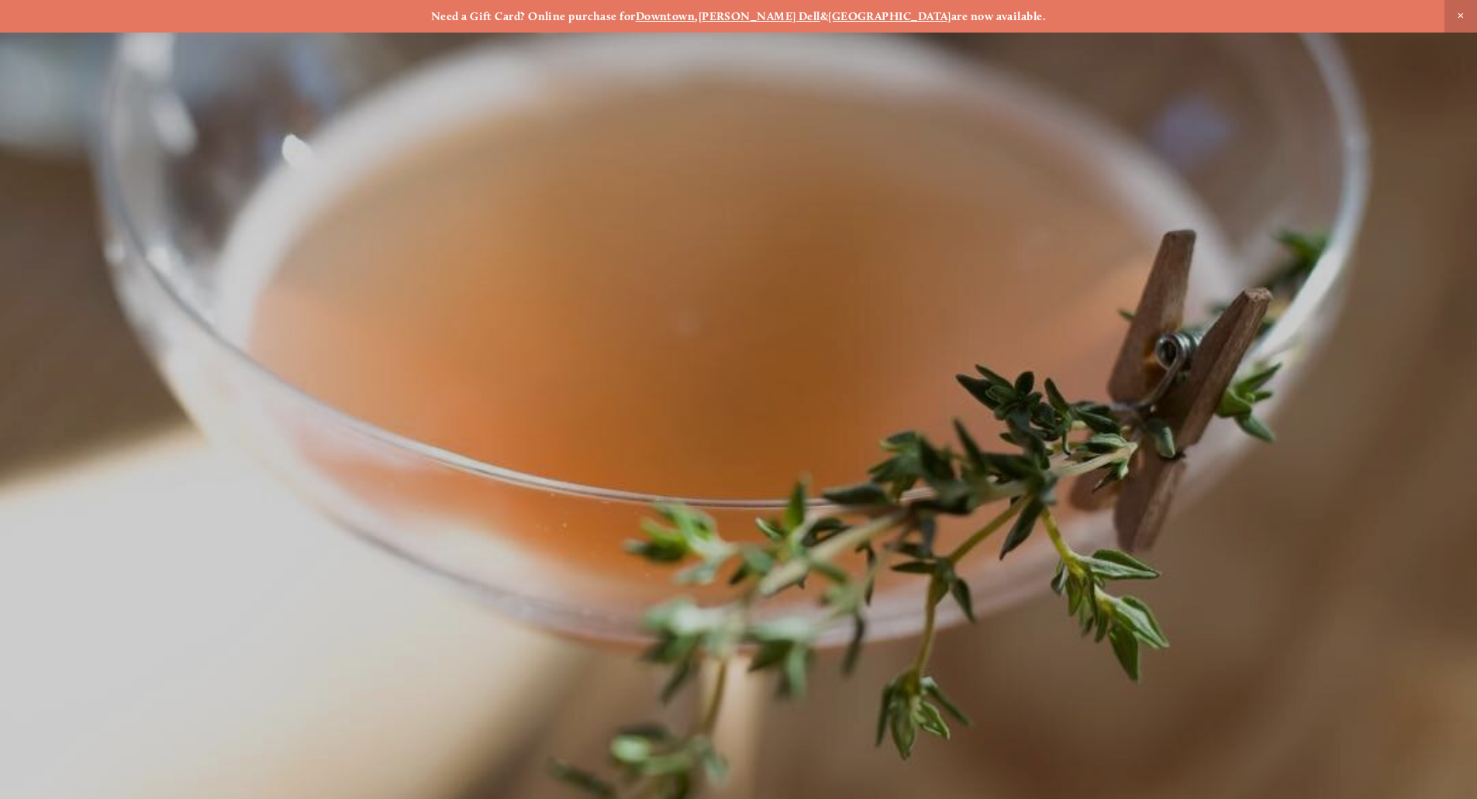  Describe the element at coordinates (665, 16) in the screenshot. I see `a: Downtown` at that location.